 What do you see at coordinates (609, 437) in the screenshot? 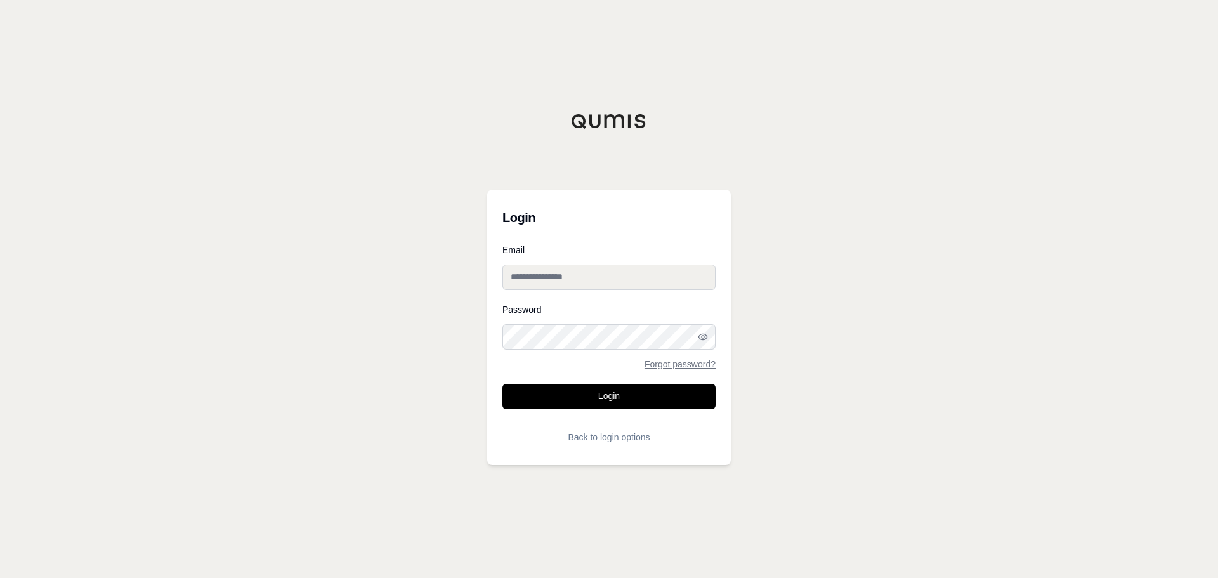
I see `button: Back to login options` at bounding box center [609, 437].